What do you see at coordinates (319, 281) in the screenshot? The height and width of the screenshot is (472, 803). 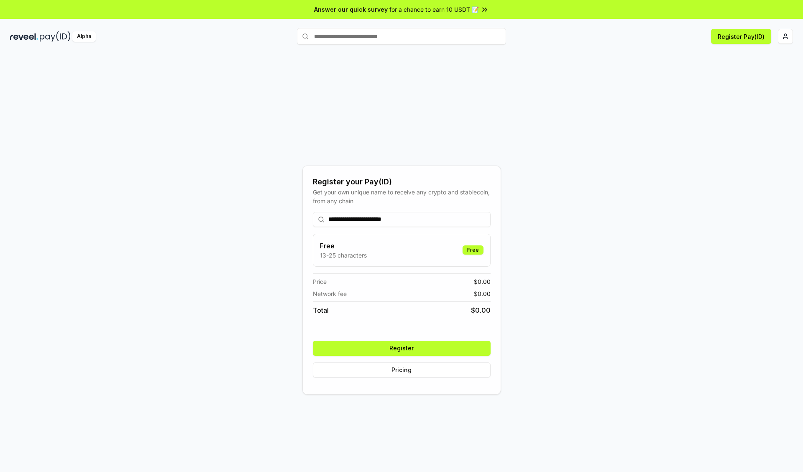 I see `span: Price` at bounding box center [319, 281].